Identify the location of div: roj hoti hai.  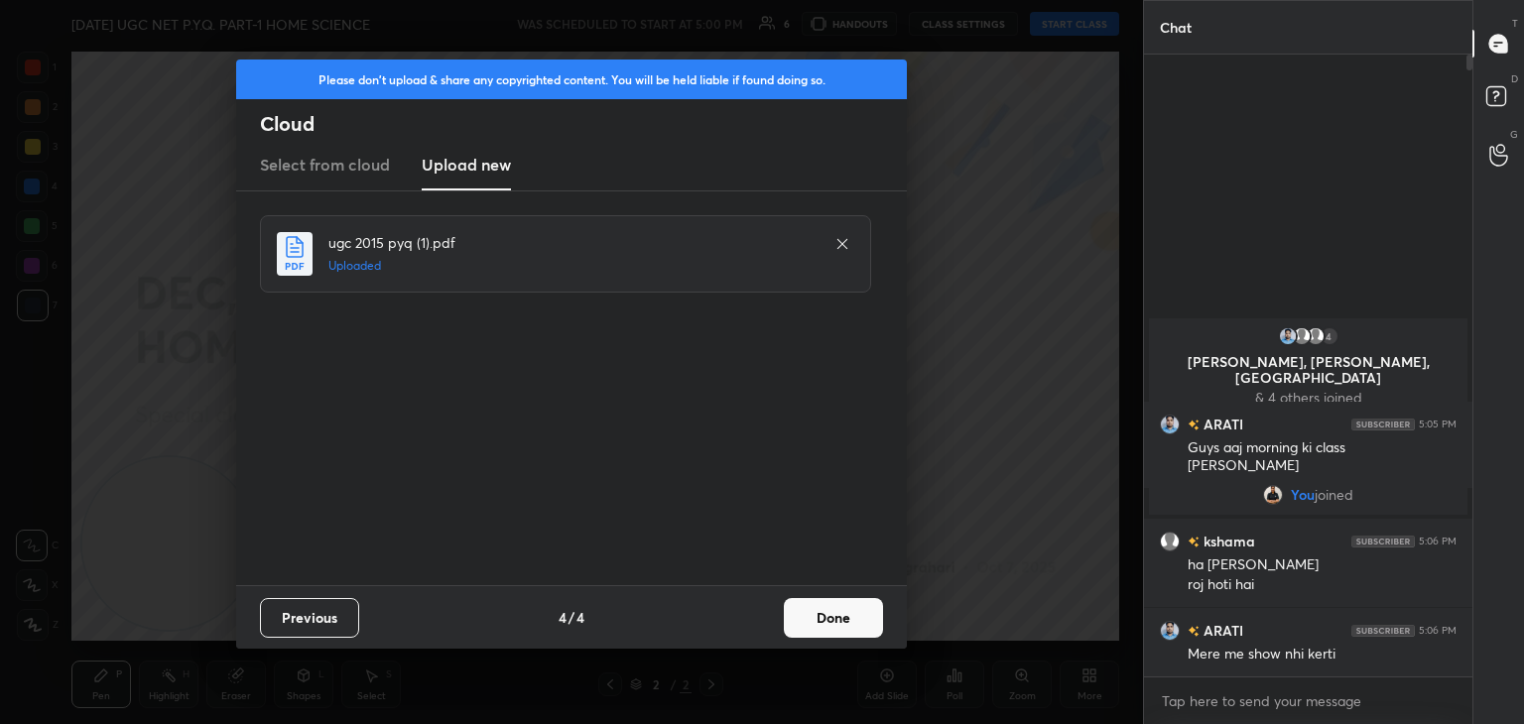
(1321, 585).